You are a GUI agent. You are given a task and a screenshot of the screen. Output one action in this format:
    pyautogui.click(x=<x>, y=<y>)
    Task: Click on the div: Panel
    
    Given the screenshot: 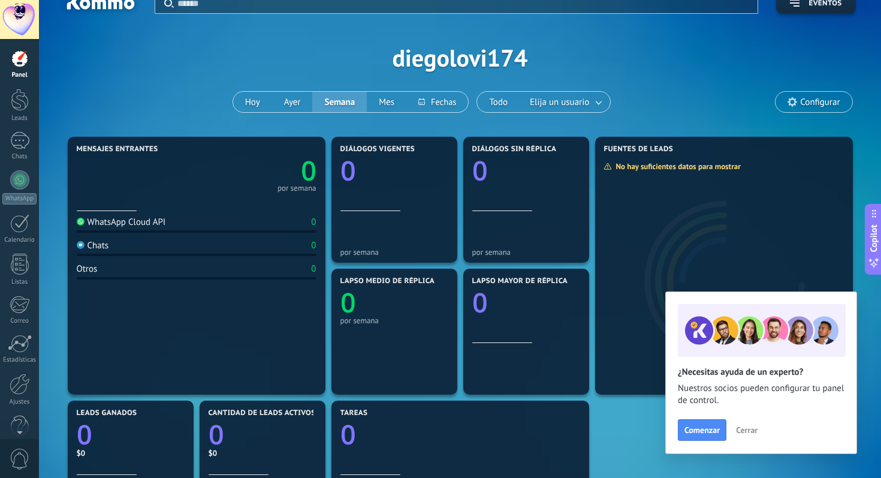 What is the action you would take?
    pyautogui.click(x=20, y=75)
    